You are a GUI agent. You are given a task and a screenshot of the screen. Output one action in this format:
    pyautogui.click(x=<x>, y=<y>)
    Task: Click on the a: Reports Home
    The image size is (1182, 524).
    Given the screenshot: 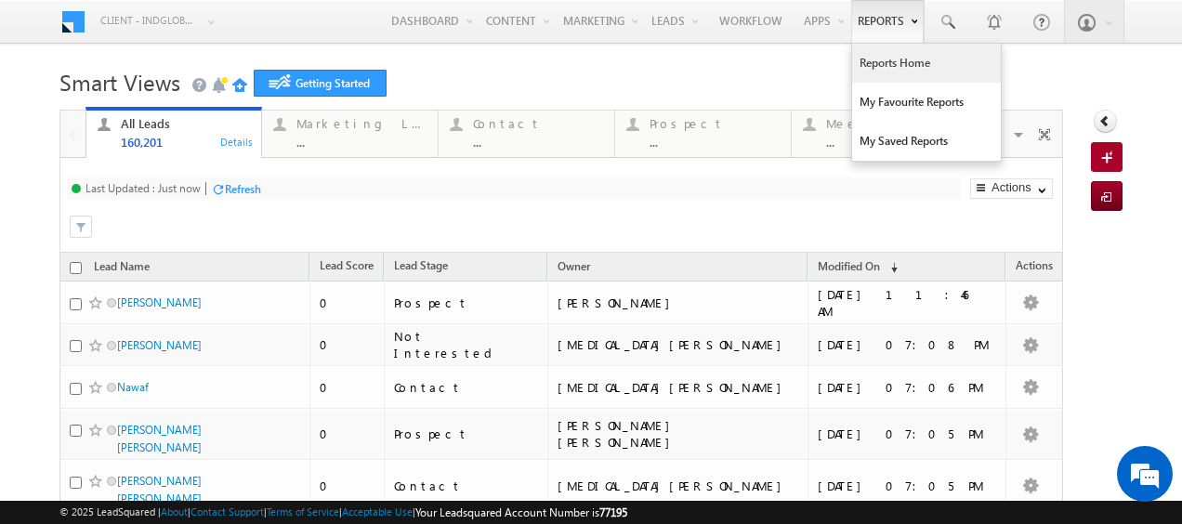 What is the action you would take?
    pyautogui.click(x=927, y=63)
    